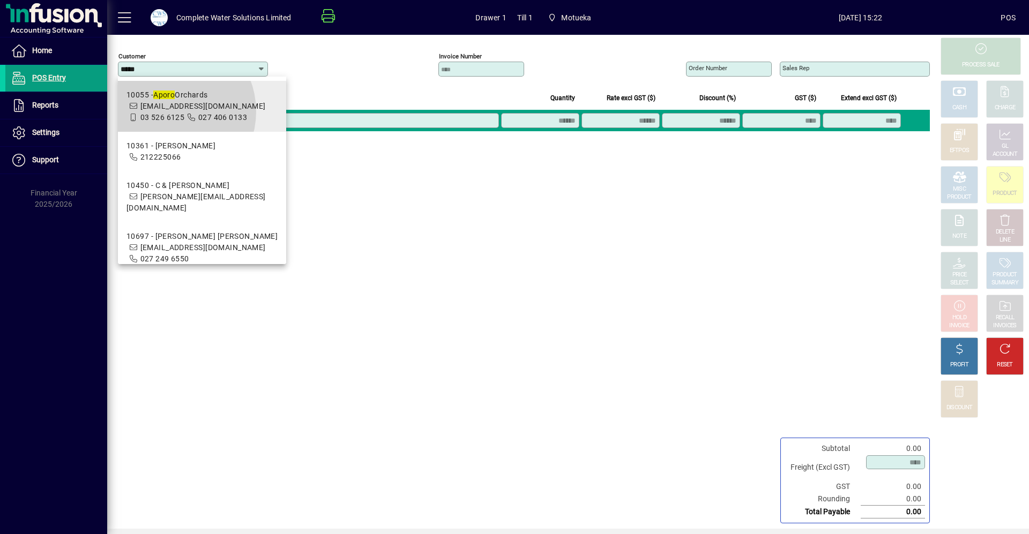 Image resolution: width=1029 pixels, height=534 pixels. I want to click on mat-option: 10450 - C & T Evans, so click(202, 197).